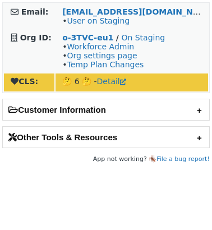 This screenshot has height=230, width=212. What do you see at coordinates (183, 158) in the screenshot?
I see `a: File a bug report!` at bounding box center [183, 158].